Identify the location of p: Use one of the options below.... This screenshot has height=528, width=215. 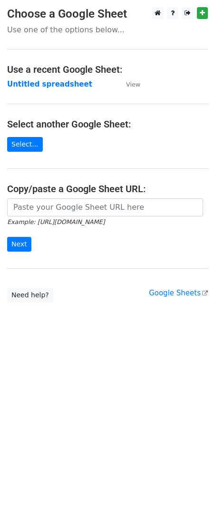
(108, 30).